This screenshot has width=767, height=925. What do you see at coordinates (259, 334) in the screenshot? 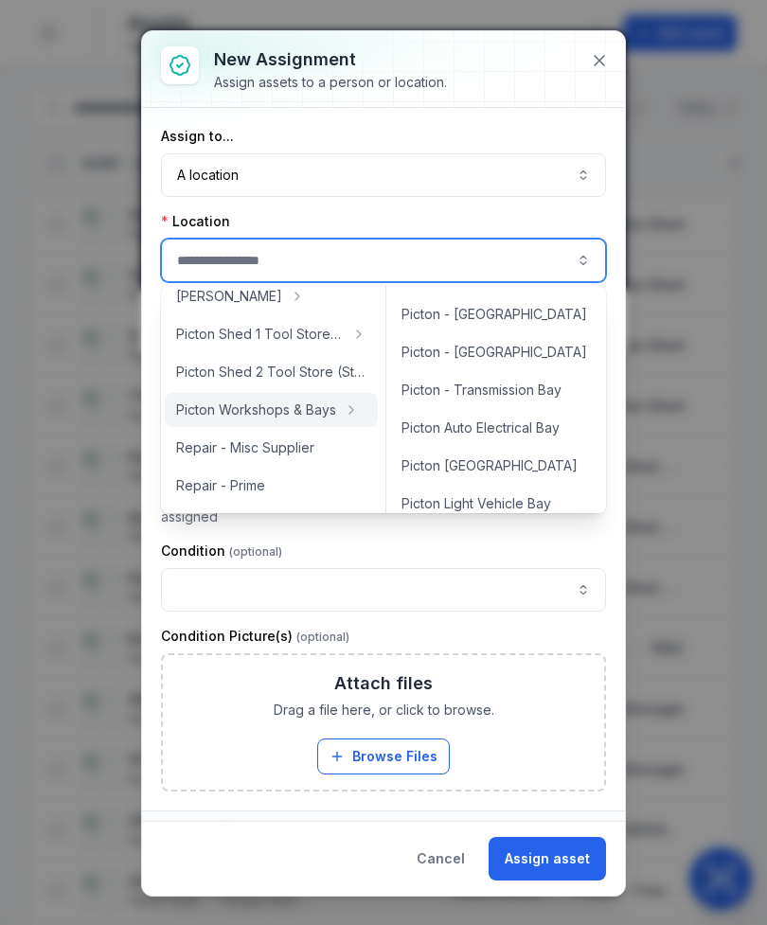
I see `span: Picton Shed 1 Tool Store (Storage)` at bounding box center [259, 334].